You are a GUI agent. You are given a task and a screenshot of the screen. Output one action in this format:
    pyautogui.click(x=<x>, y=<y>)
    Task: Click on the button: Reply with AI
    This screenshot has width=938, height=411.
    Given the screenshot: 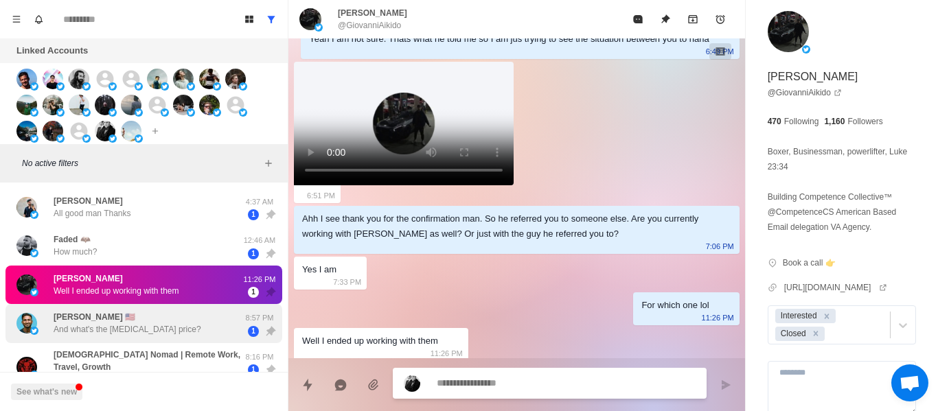 What is the action you would take?
    pyautogui.click(x=341, y=385)
    